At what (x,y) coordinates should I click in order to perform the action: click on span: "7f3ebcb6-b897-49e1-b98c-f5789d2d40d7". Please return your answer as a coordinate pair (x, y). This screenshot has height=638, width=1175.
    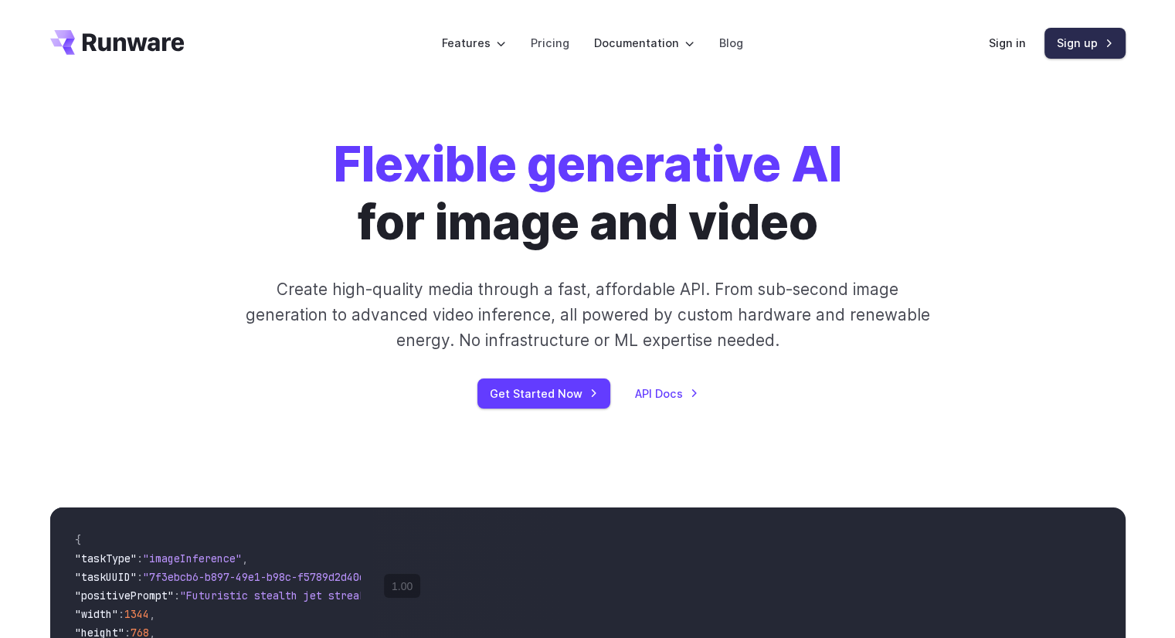
    Looking at the image, I should click on (260, 577).